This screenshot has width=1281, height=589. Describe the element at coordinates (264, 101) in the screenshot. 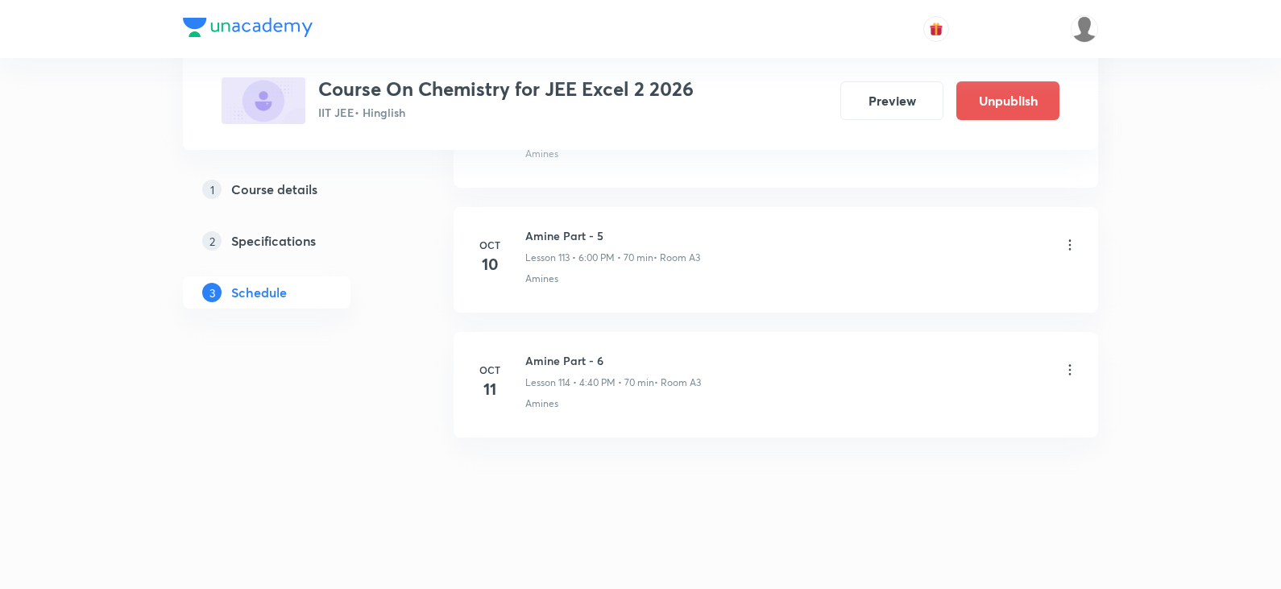

I see `img: 57CE3BC9-B544-4154-956F-A4E45B6C4440_plus.png` at that location.